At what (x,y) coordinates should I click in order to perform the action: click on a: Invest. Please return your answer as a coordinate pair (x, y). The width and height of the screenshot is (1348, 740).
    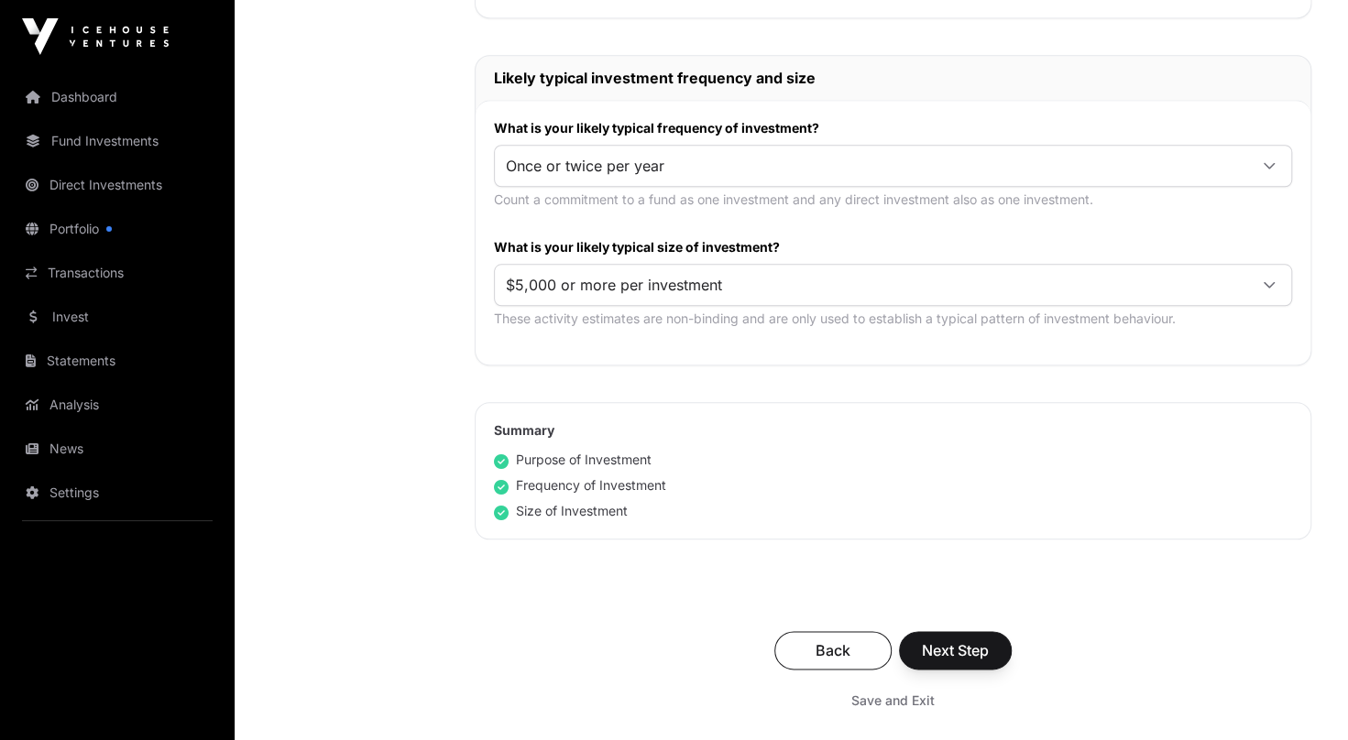
    Looking at the image, I should click on (117, 317).